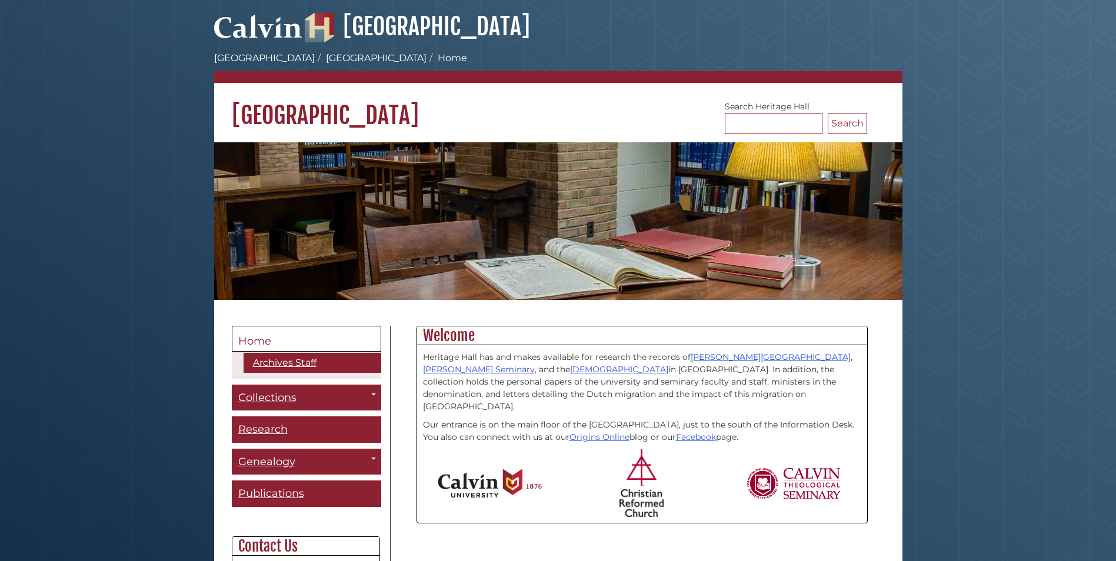  I want to click on a: Home, so click(307, 339).